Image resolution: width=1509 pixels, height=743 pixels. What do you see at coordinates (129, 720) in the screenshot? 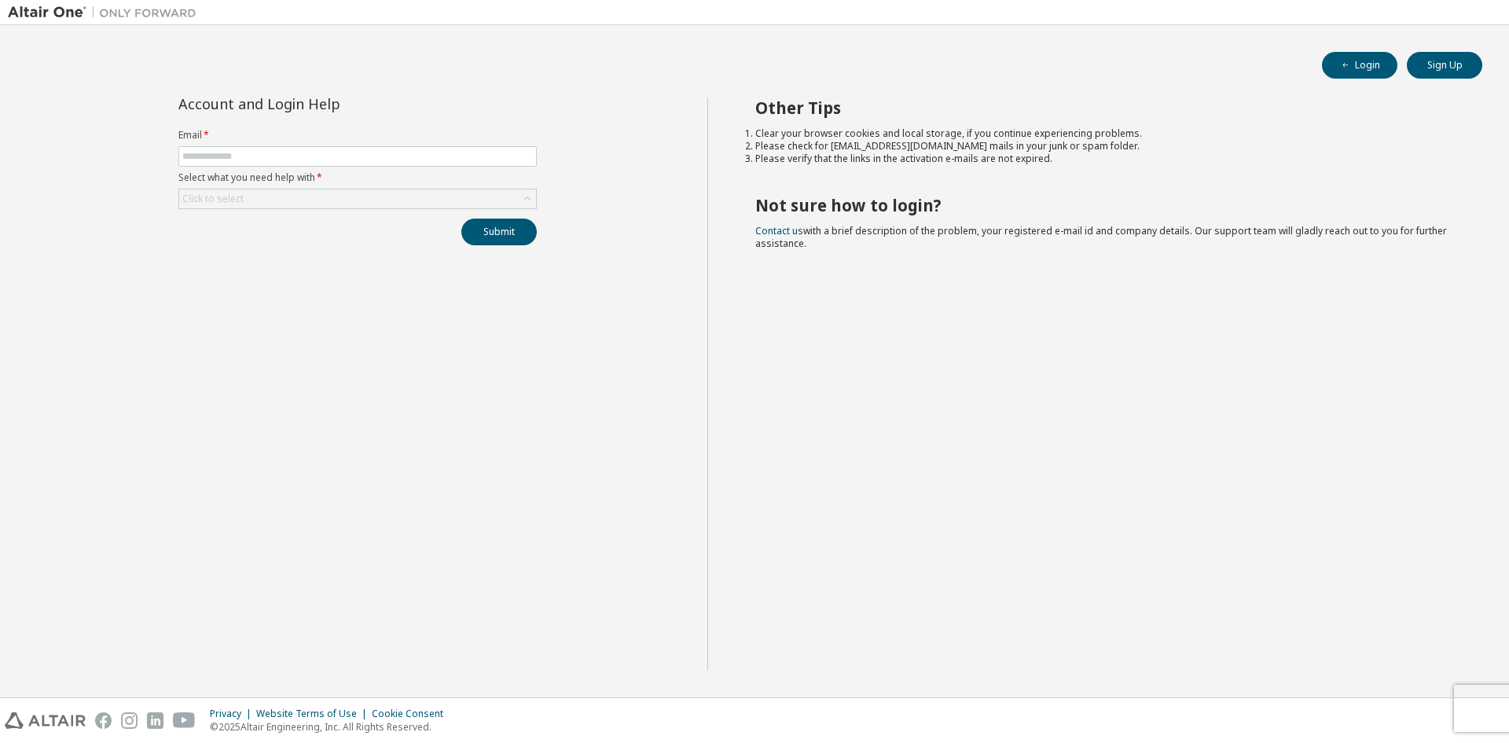
I see `img: instagram.svg` at bounding box center [129, 720].